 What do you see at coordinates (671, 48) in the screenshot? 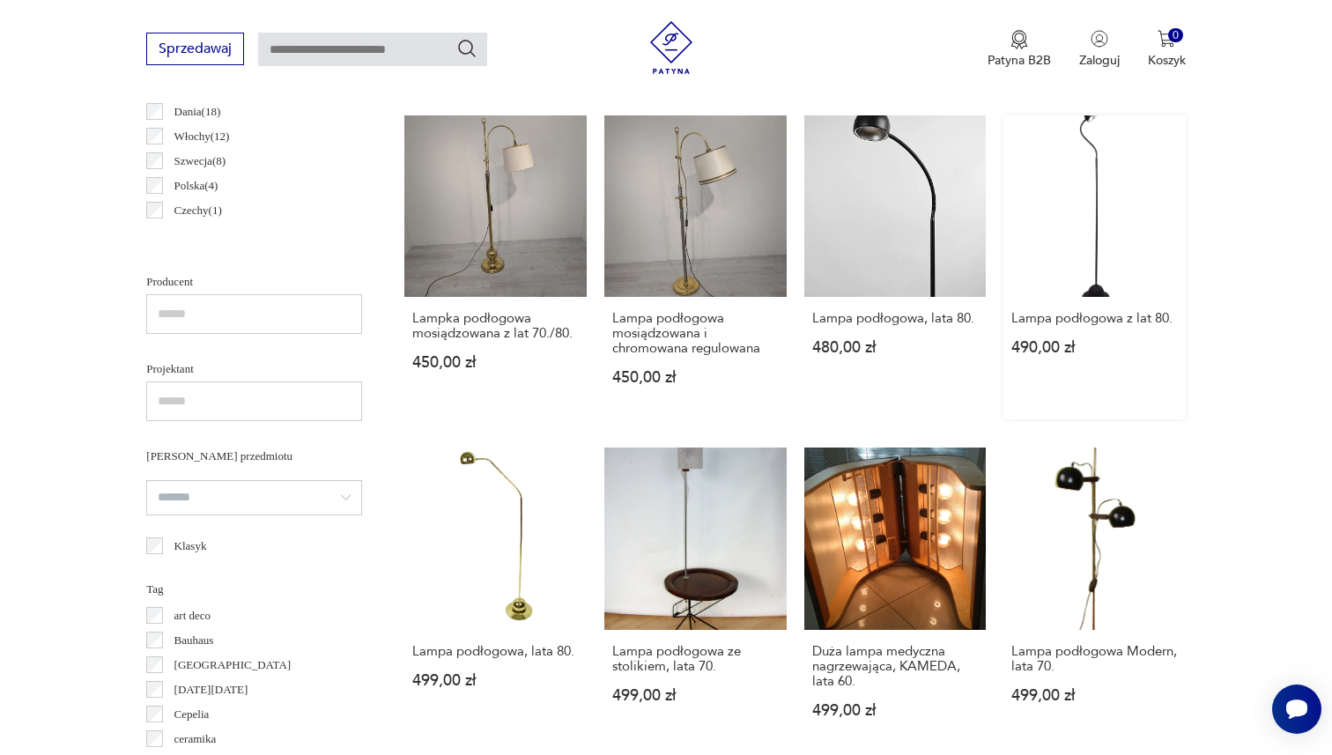
I see `img: Patyna - sklep z meblami i dekoracjami vintage` at bounding box center [671, 48].